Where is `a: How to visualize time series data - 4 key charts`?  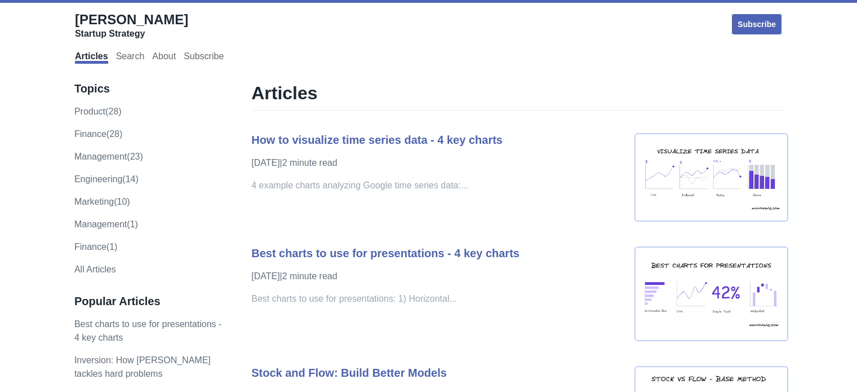
a: How to visualize time series data - 4 key charts is located at coordinates (377, 140).